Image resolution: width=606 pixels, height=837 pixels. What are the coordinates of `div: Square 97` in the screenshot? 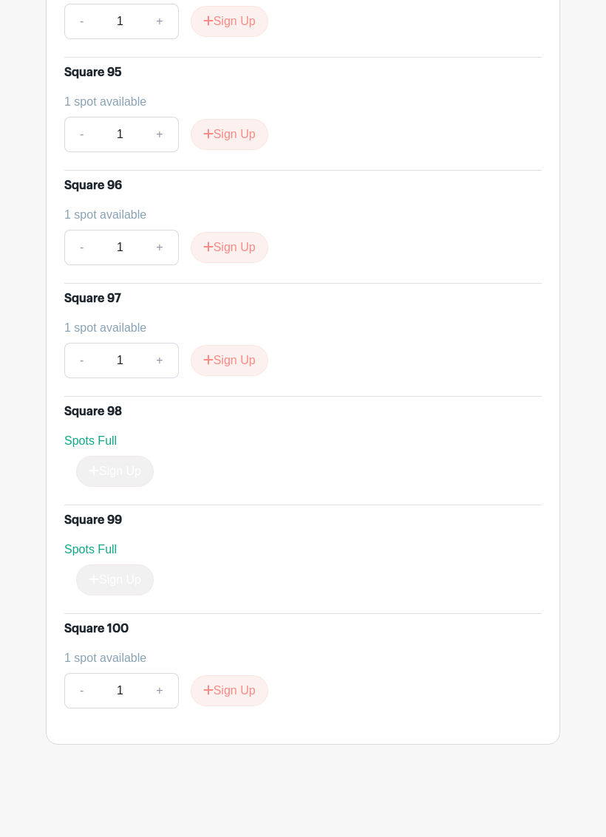 It's located at (92, 298).